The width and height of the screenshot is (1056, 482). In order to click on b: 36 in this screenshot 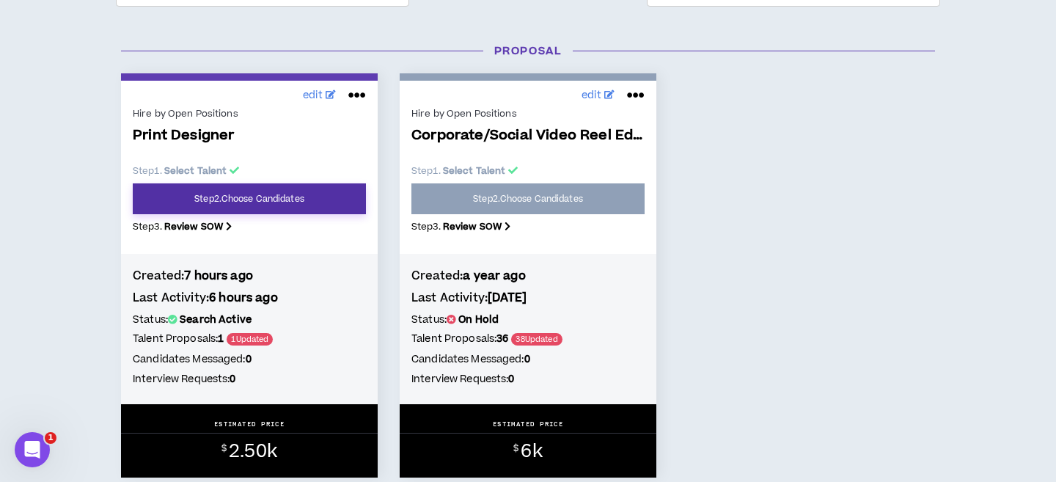, I will do `click(502, 339)`.